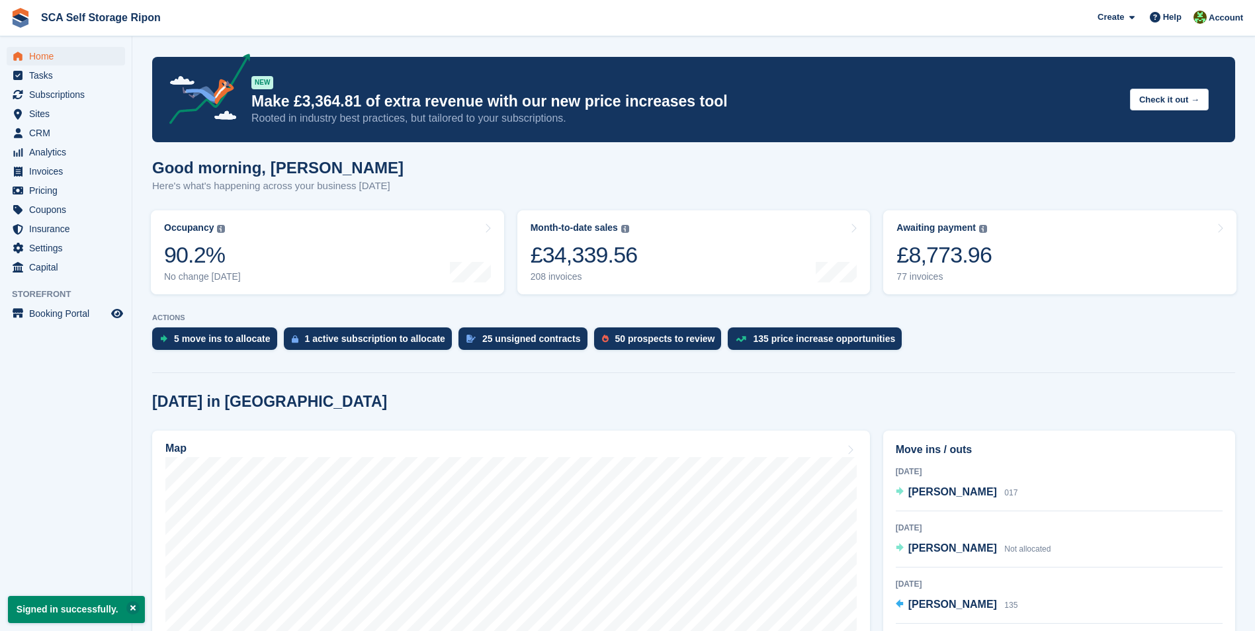 This screenshot has height=631, width=1255. I want to click on div: 208 invoices, so click(584, 276).